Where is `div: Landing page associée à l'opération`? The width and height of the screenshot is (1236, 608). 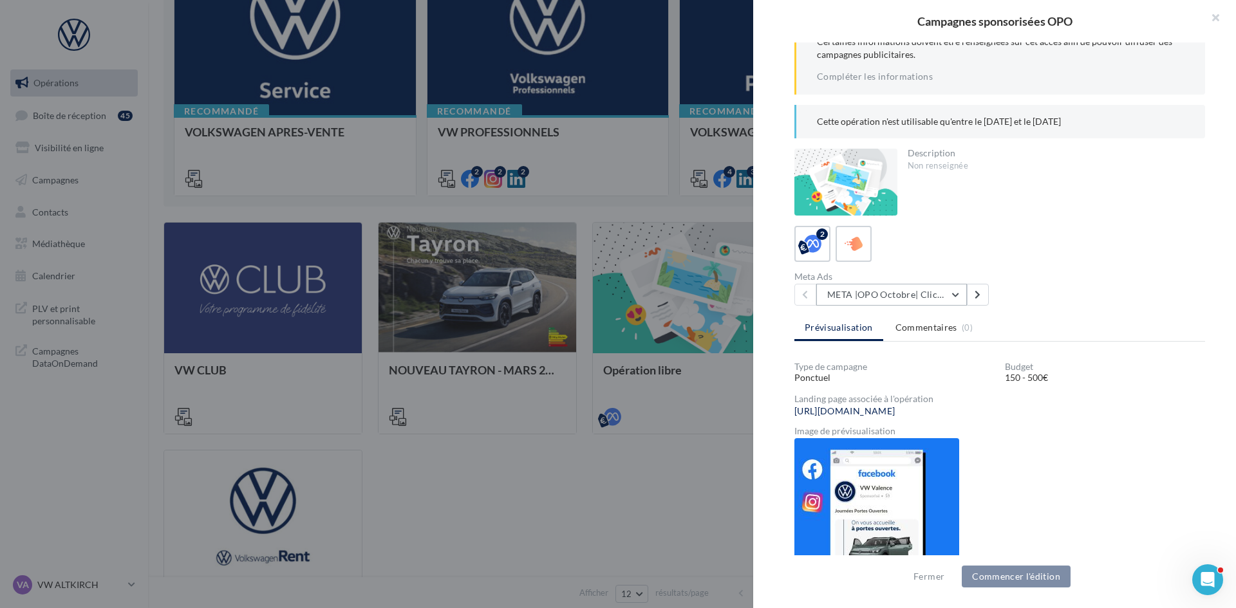
div: Landing page associée à l'opération is located at coordinates (1000, 399).